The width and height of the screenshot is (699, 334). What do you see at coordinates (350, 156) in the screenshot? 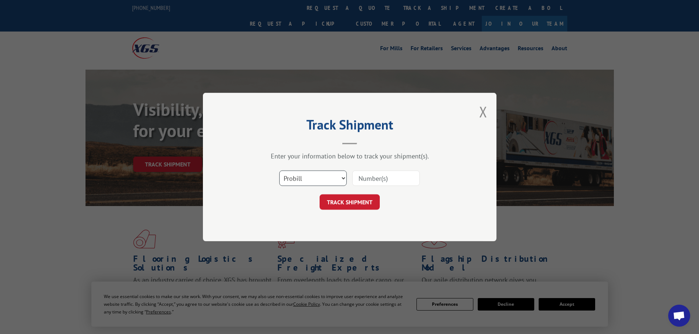
I see `div: Enter your information below to track your shipment(s).` at bounding box center [350, 156].